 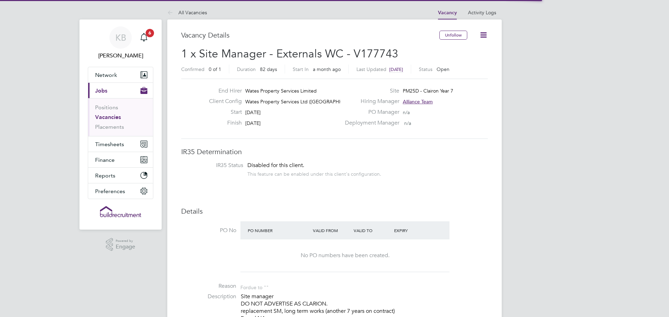 What do you see at coordinates (120, 75) in the screenshot?
I see `button: Network` at bounding box center [120, 75].